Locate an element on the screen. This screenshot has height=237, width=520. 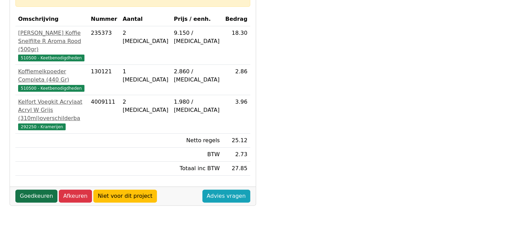
a: Kelfort Voegkit Acrylaat Acryl W Grijs (310ml)overschilderba292250 - Kramerijen is located at coordinates (52, 114).